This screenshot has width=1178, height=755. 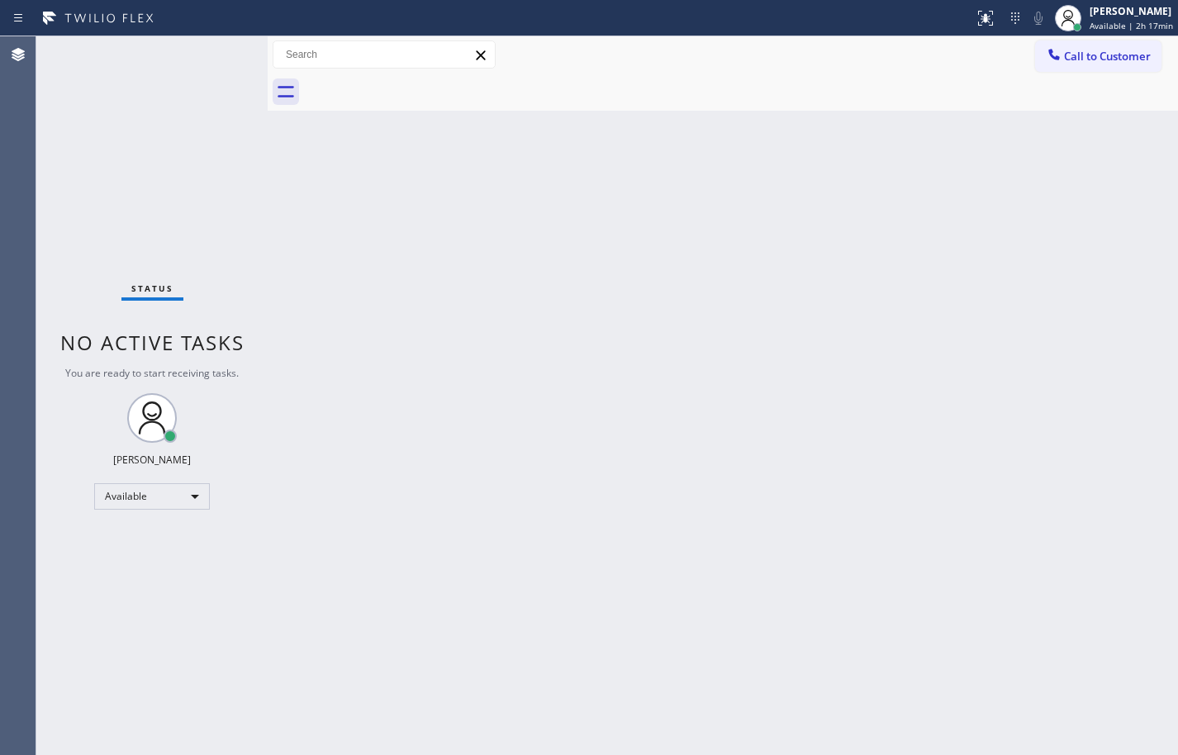 I want to click on span: Status, so click(x=152, y=288).